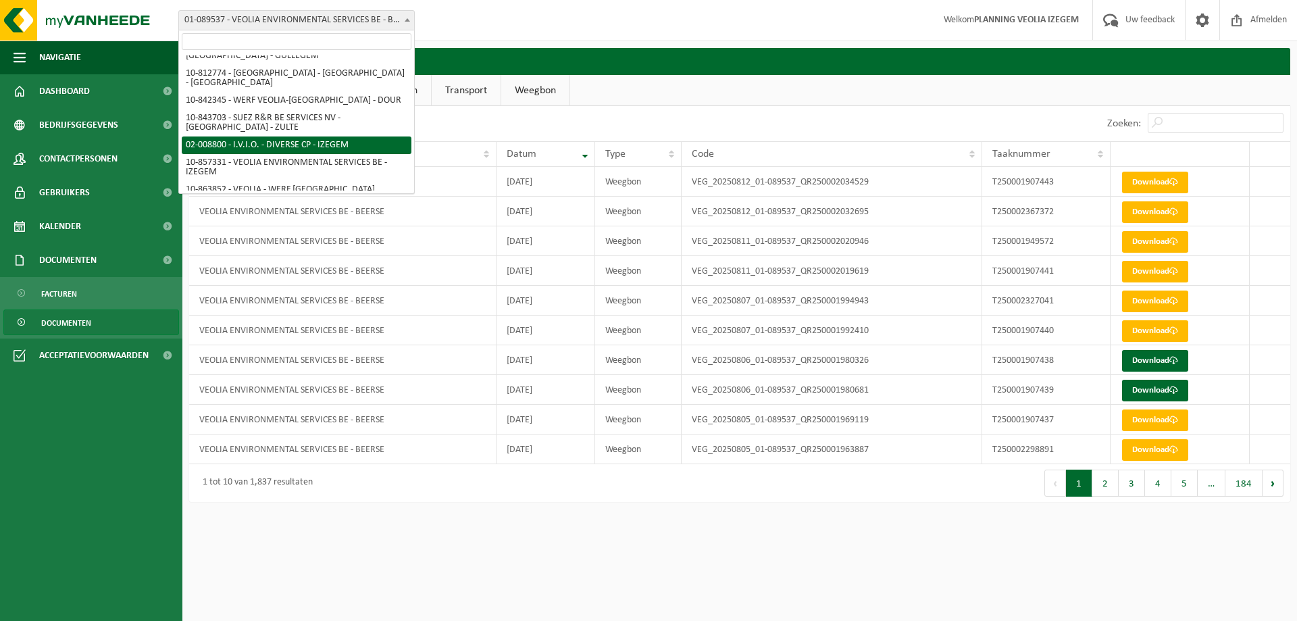  I want to click on span: Navigatie, so click(60, 57).